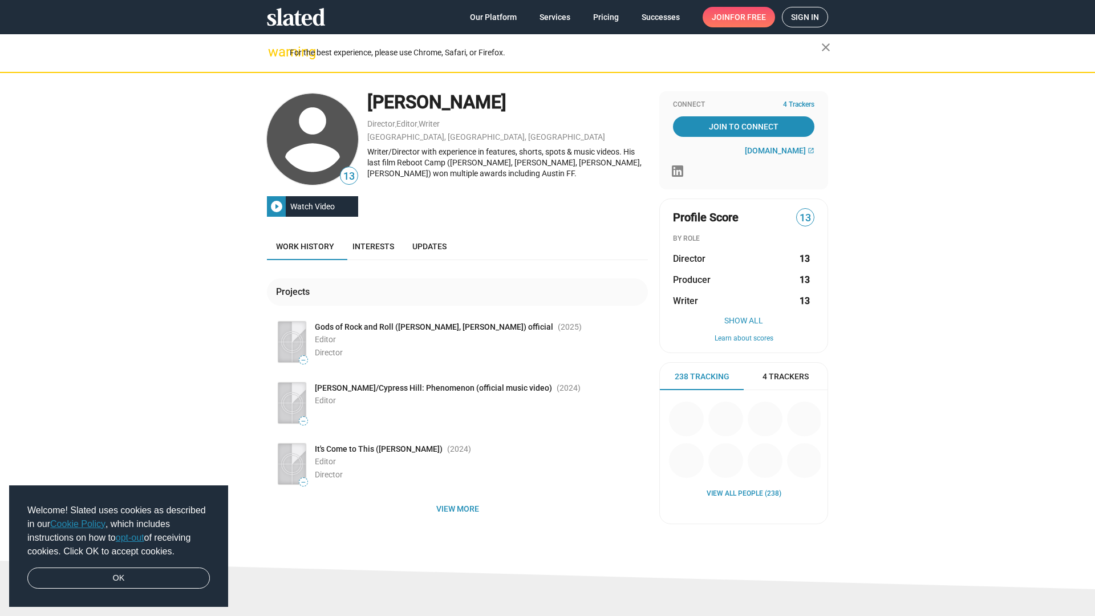  I want to click on div: Connect, so click(744, 105).